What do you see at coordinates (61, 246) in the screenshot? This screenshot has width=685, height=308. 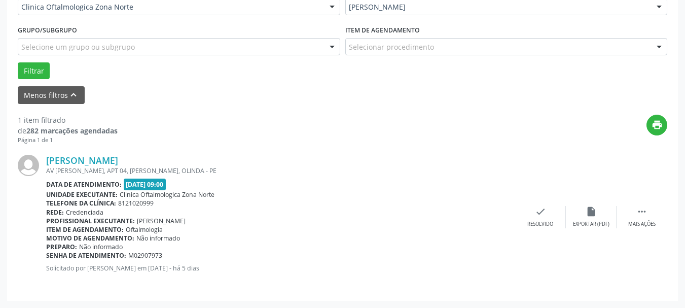 I see `b: Preparo:` at bounding box center [61, 246].